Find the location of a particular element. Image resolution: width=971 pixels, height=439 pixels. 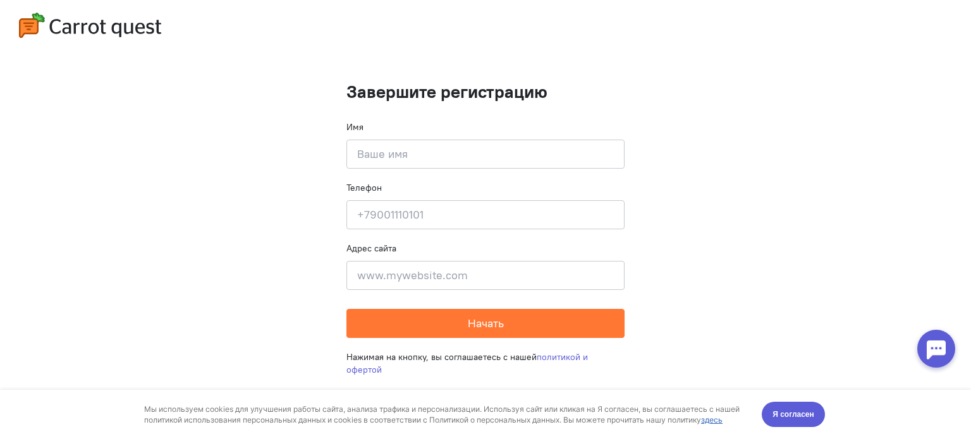

input: Ваше имя is located at coordinates (485, 154).